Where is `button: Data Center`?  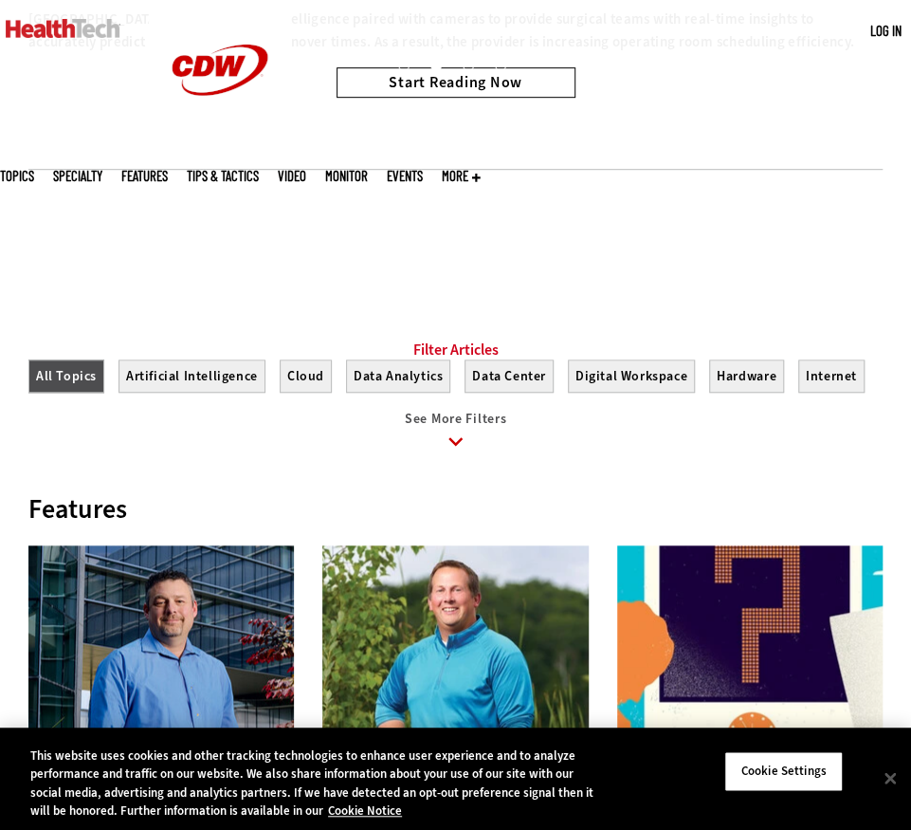 button: Data Center is located at coordinates (509, 376).